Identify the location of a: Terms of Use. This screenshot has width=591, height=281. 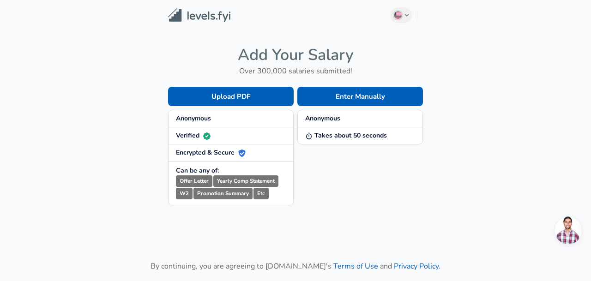
(356, 266).